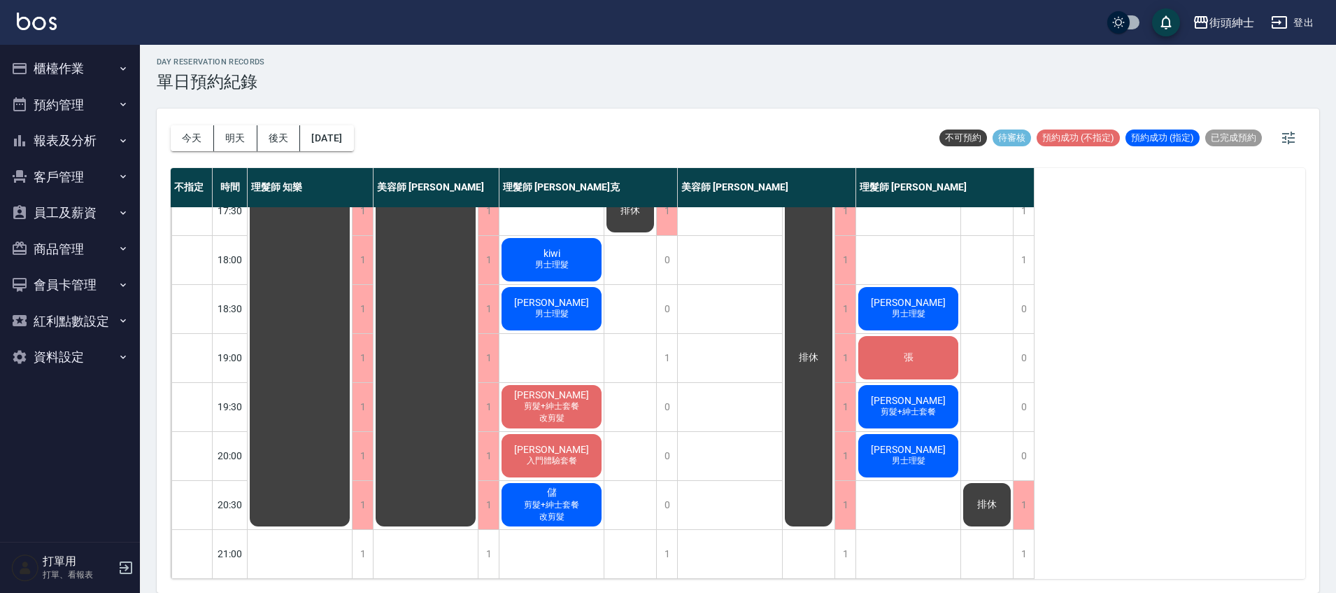 The image size is (1336, 593). What do you see at coordinates (552, 253) in the screenshot?
I see `span: kiwi` at bounding box center [552, 253].